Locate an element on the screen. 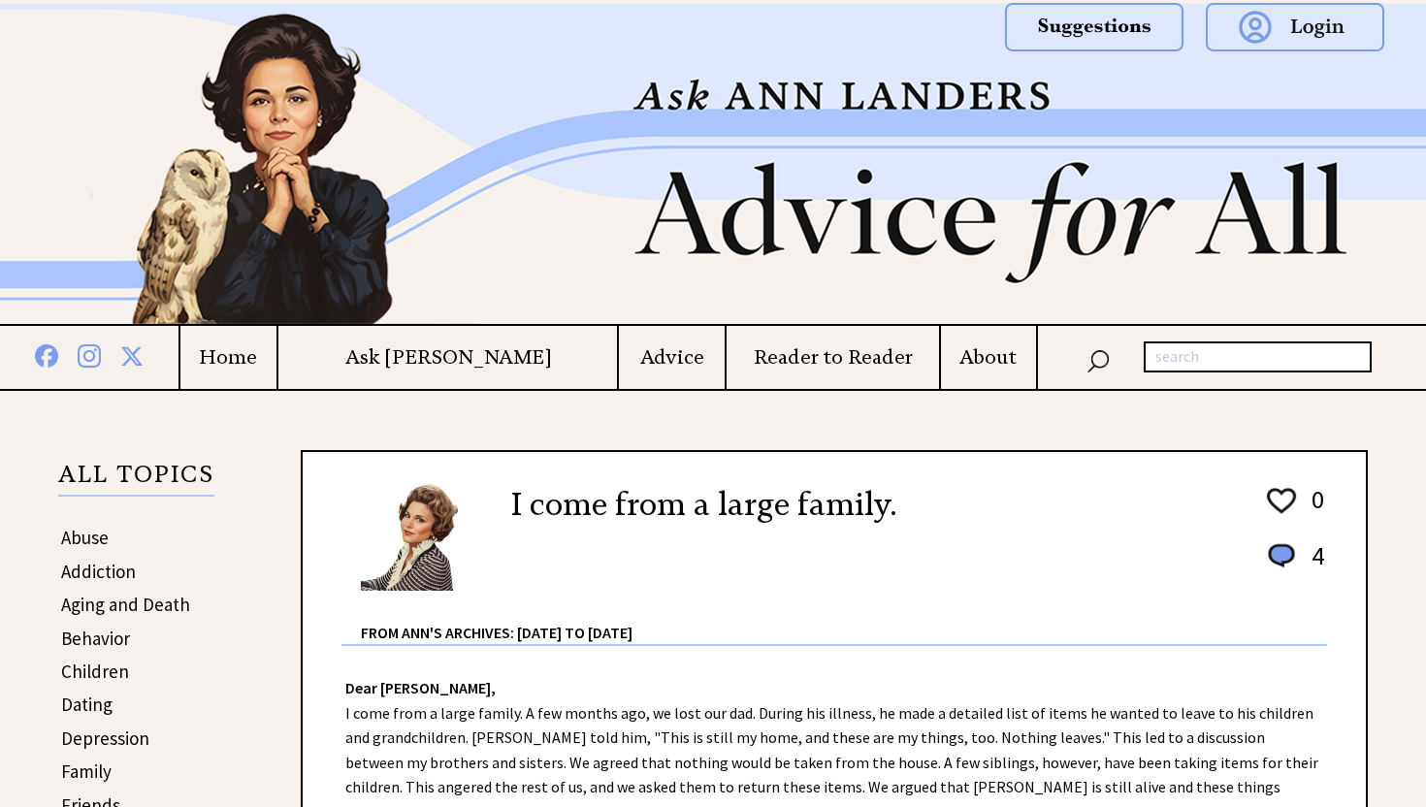 The width and height of the screenshot is (1426, 807). img: header2b_v1.png is located at coordinates (713, 164).